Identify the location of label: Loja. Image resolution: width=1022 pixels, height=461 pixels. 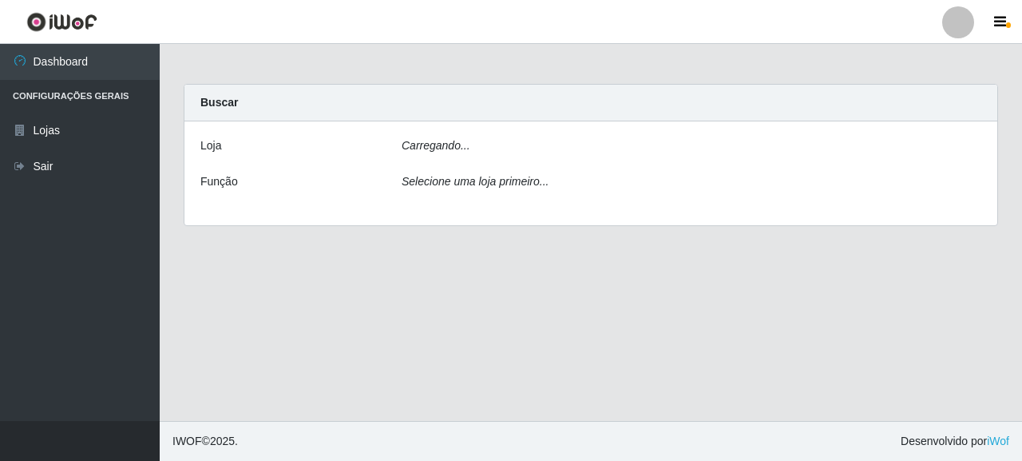
(211, 145).